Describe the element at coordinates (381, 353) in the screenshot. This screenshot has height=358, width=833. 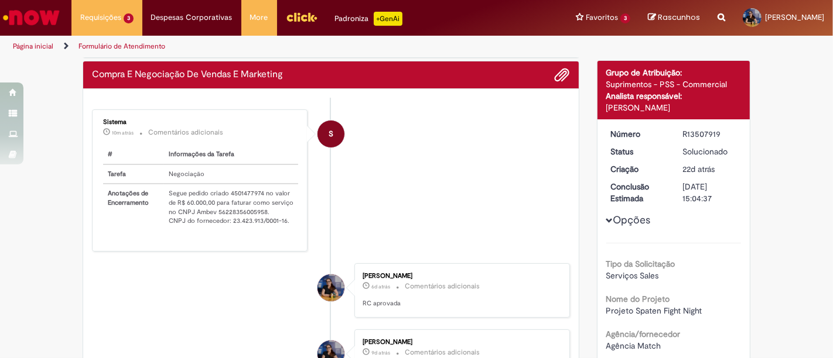
I see `span: 9d atrás` at that location.